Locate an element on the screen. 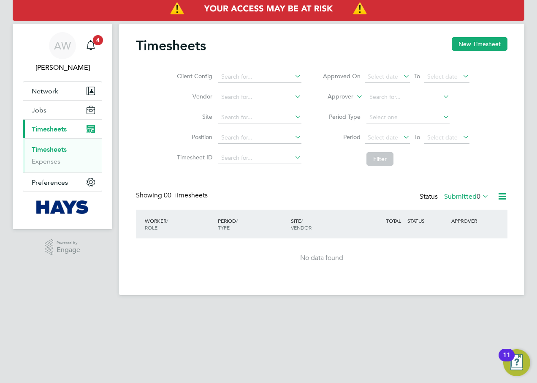  span: Alan Watts is located at coordinates (63, 68).